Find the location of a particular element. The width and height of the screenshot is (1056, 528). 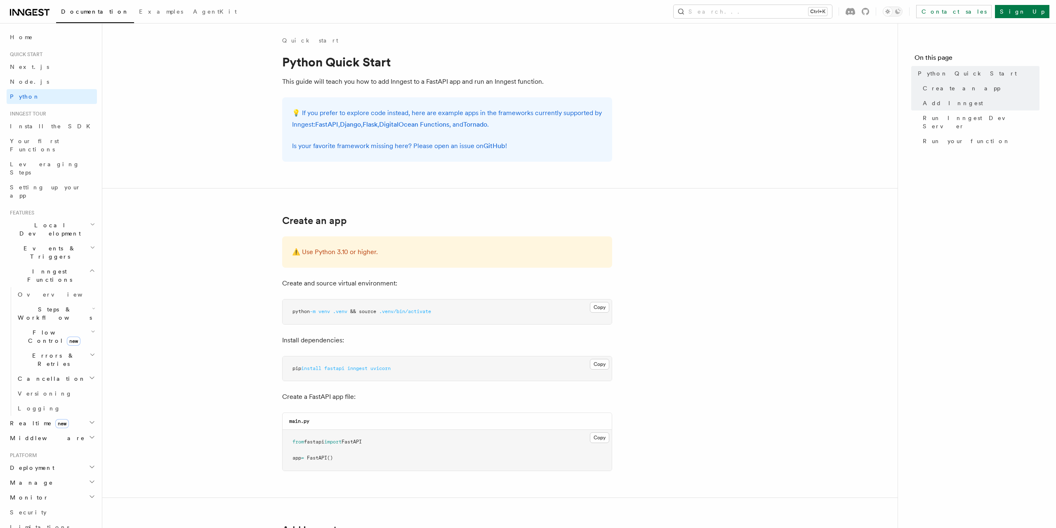

span: Create an app is located at coordinates (962, 88).